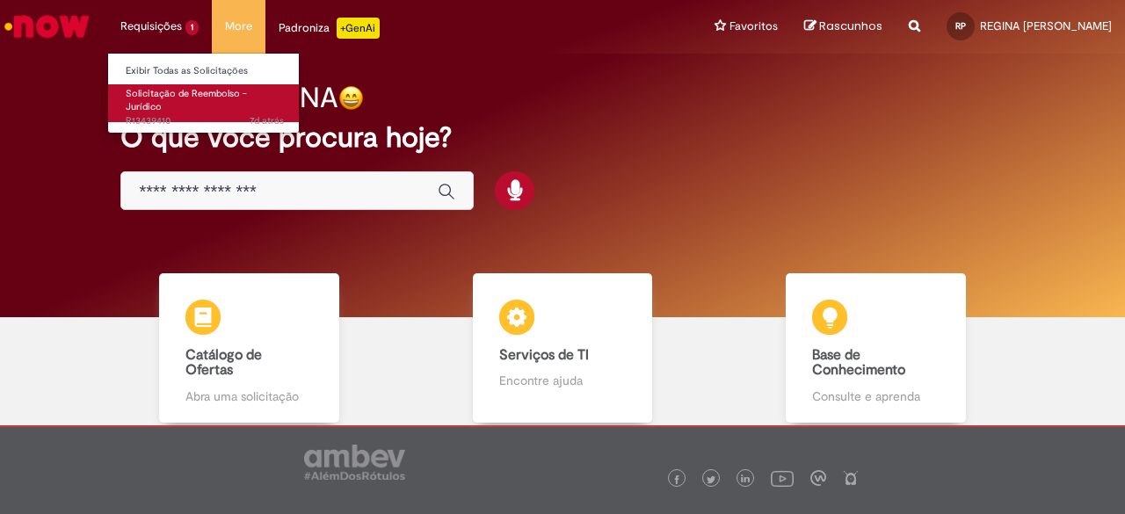 The width and height of the screenshot is (1125, 514). Describe the element at coordinates (351, 98) in the screenshot. I see `img: happy-face.png` at that location.